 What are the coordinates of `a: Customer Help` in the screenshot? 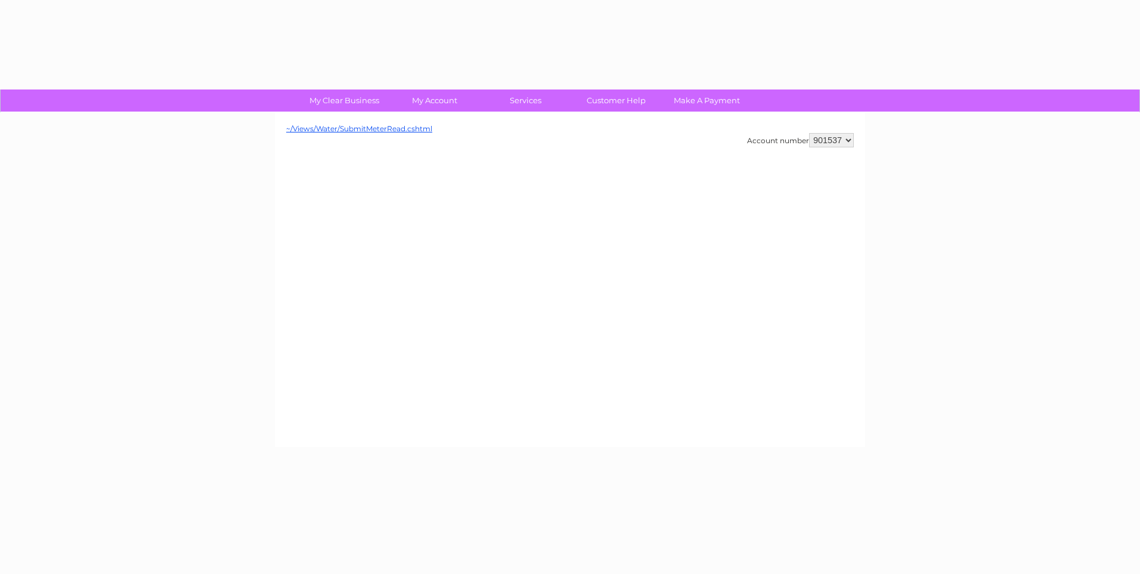 It's located at (616, 100).